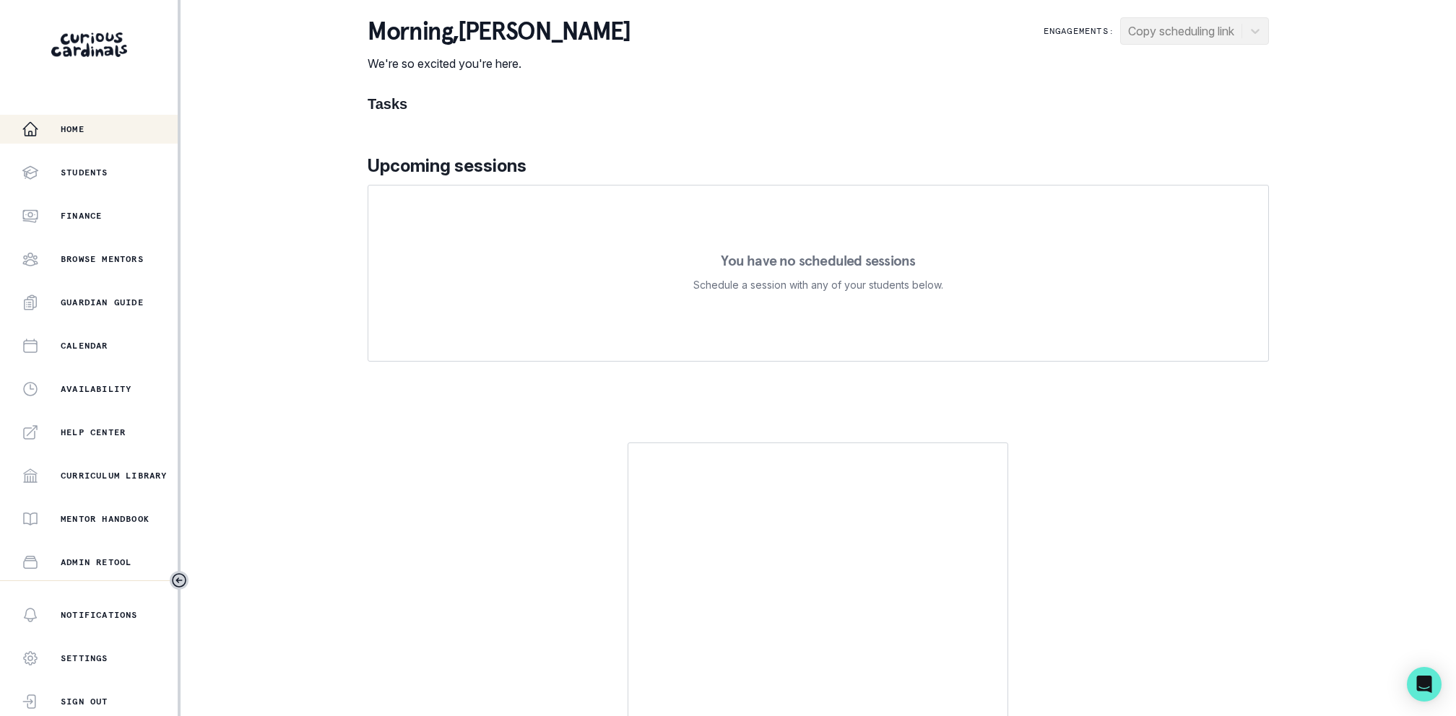 This screenshot has height=716, width=1456. I want to click on p: Upcoming sessions, so click(818, 166).